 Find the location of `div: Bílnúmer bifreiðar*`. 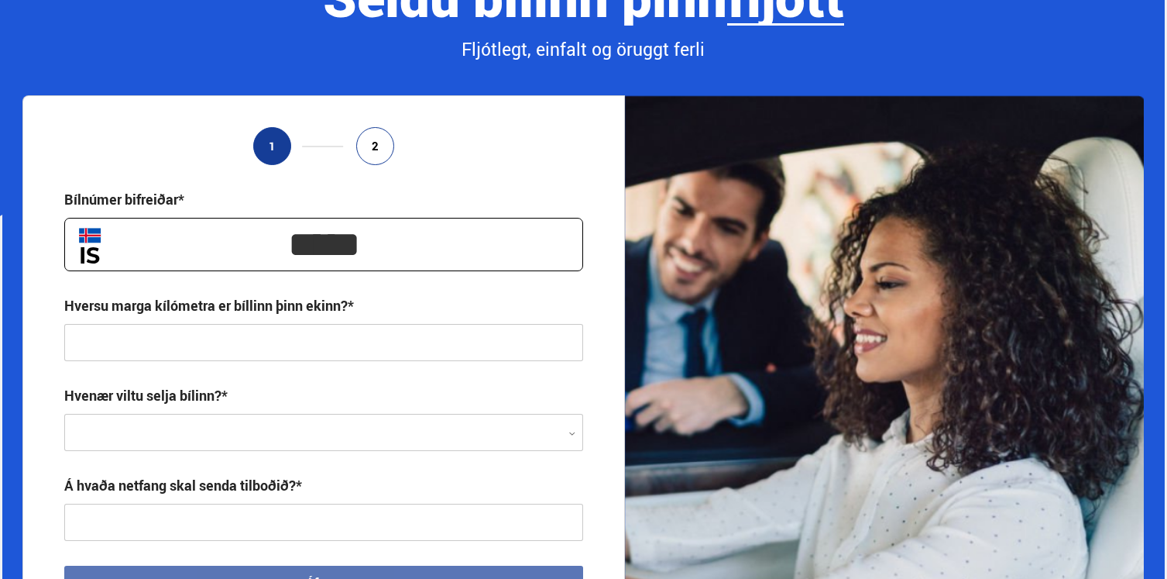

div: Bílnúmer bifreiðar* is located at coordinates (124, 199).